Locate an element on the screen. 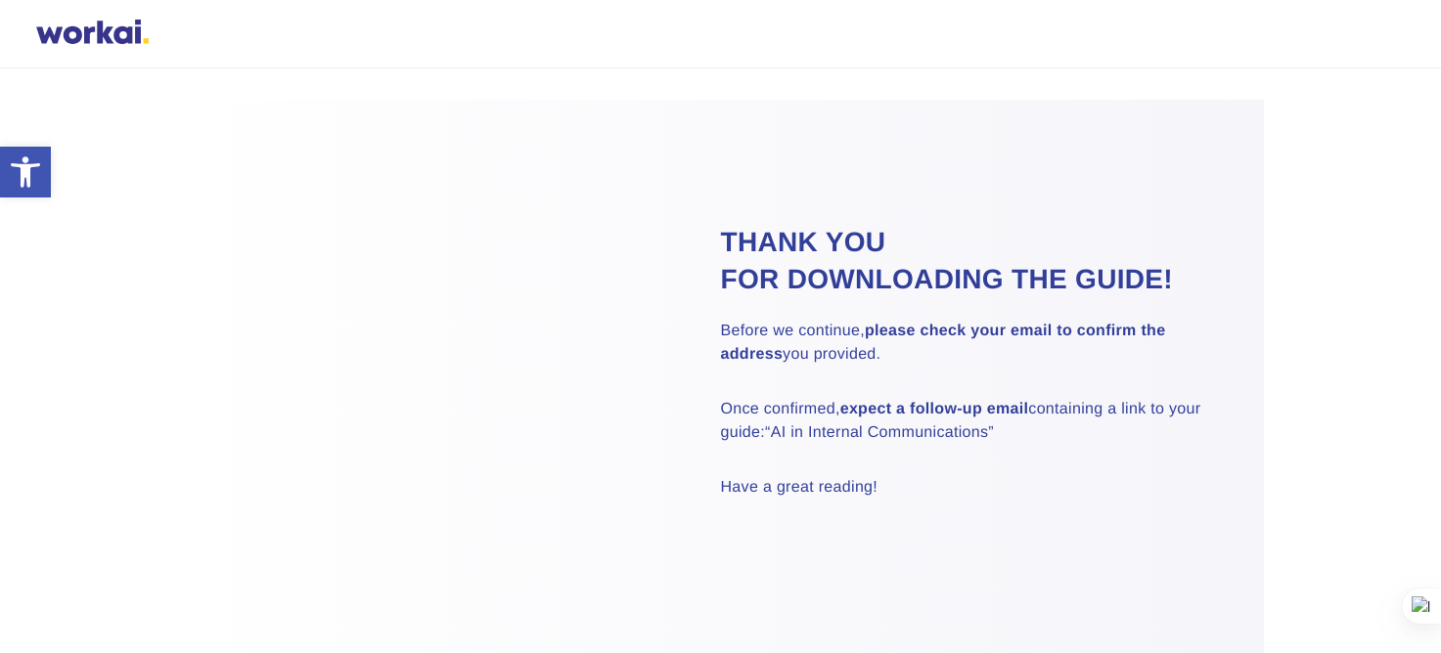  h2: Thank you for downloading the guide! is located at coordinates (967, 261).